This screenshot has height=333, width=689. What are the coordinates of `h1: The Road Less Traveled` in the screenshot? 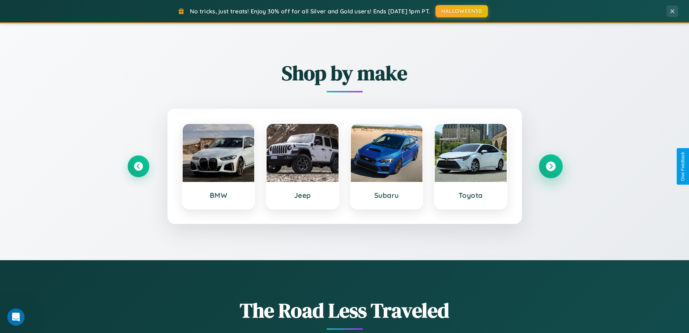 It's located at (345, 310).